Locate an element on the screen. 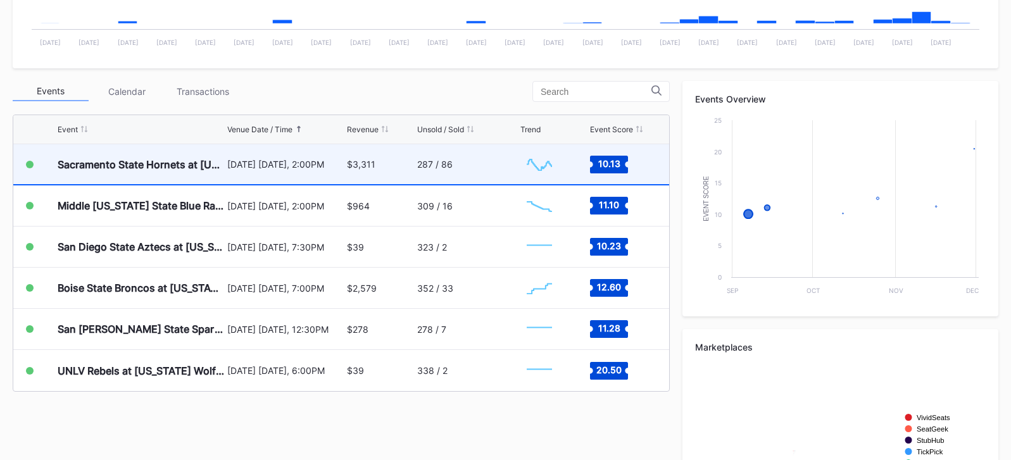 This screenshot has height=460, width=1011. div: 352 / 33 is located at coordinates (435, 288).